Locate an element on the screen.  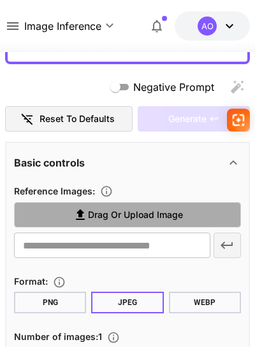
button: Upload a reference image to guide the result. This is needed for Image-to-Image or Inpainting. Su... is located at coordinates (106, 192).